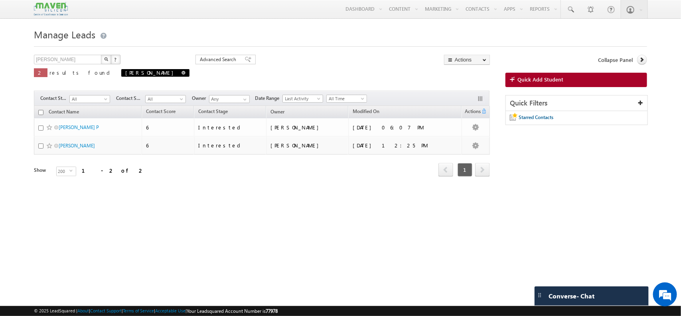 This screenshot has width=681, height=316. I want to click on a: Modified On, so click(366, 112).